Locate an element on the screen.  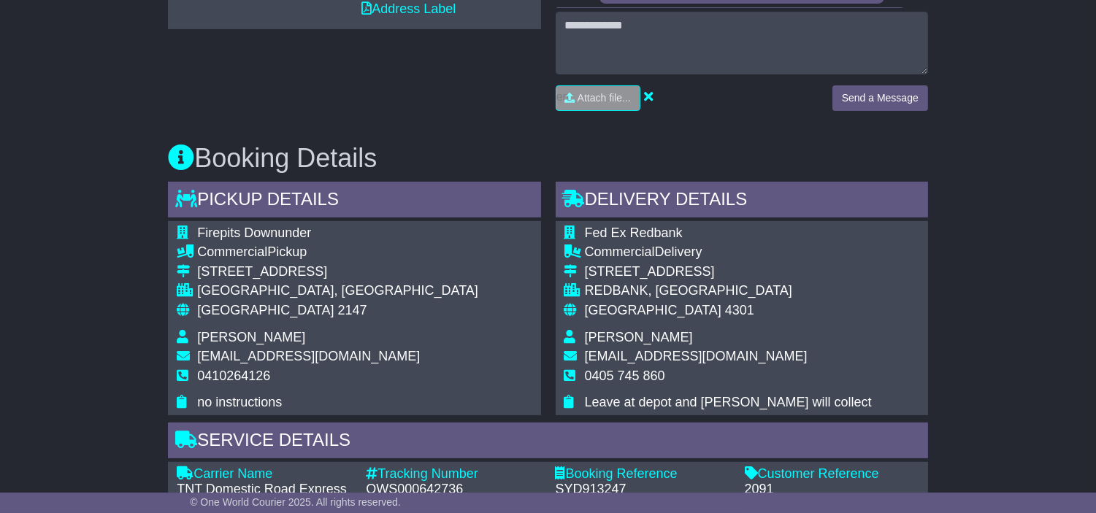
div: OWS000642736 is located at coordinates (453, 490).